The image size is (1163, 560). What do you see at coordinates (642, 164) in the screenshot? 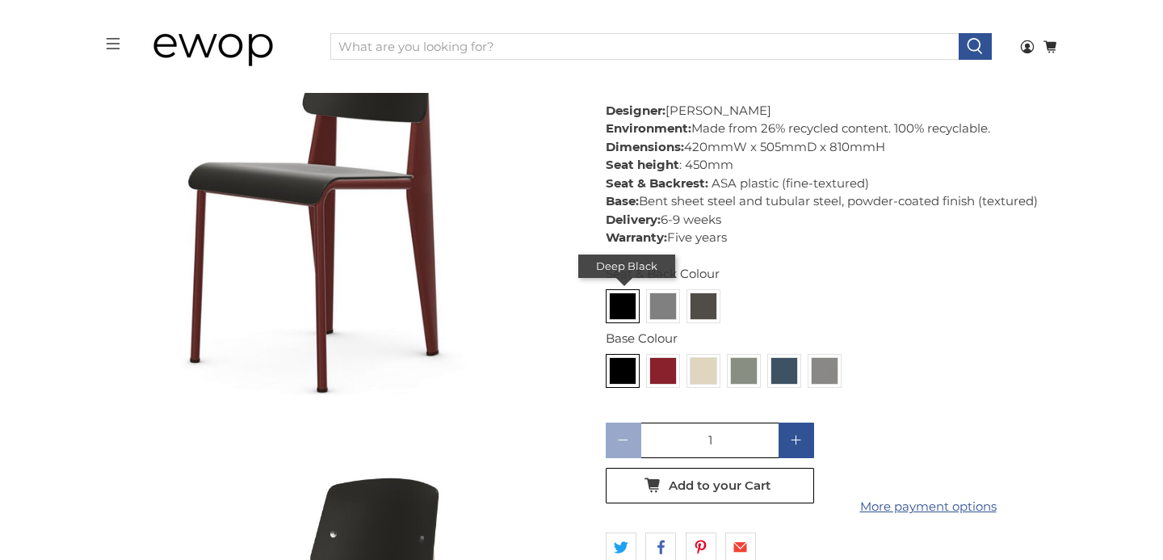
I see `strong: Seat height` at bounding box center [642, 164].